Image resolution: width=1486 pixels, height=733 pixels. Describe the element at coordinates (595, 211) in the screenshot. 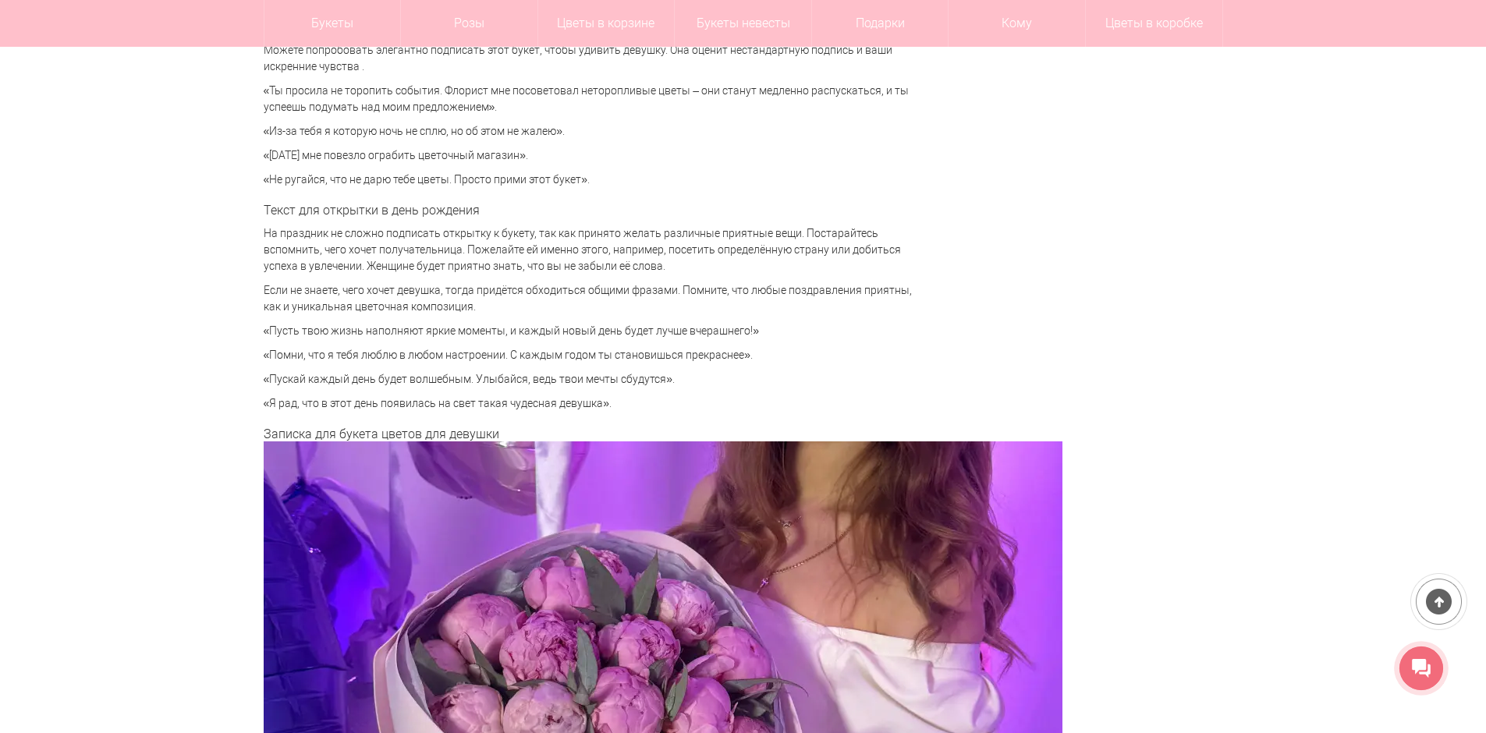

I see `h3: Текст для открытки в день рождения` at that location.